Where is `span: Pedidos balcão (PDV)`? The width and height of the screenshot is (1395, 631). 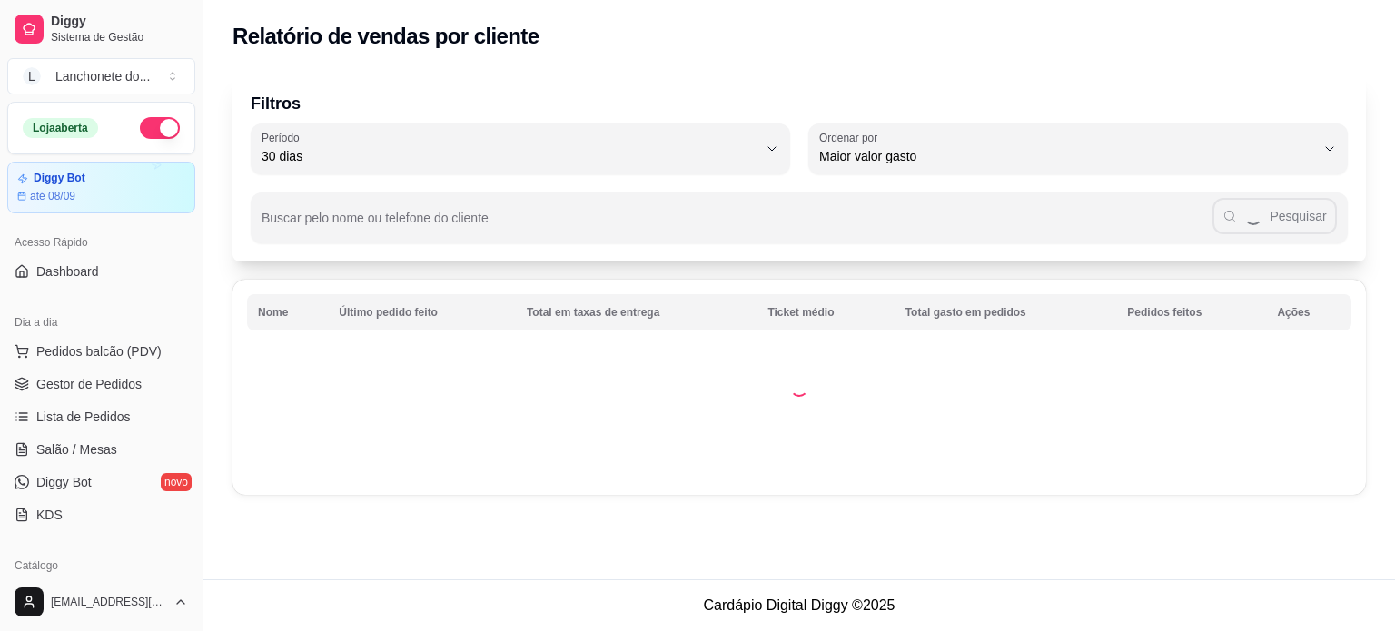 span: Pedidos balcão (PDV) is located at coordinates (99, 352).